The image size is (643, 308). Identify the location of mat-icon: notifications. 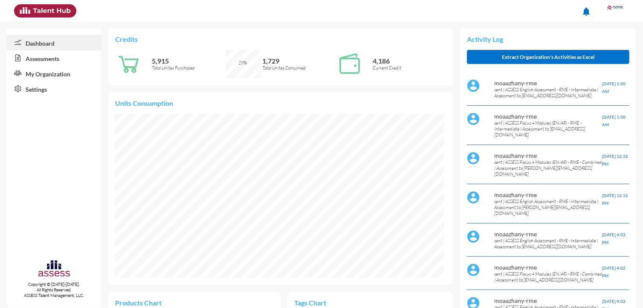
(586, 12).